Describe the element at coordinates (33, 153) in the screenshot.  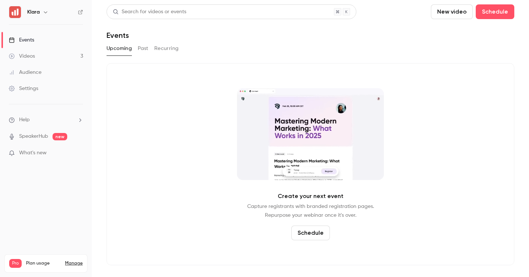
I see `span: What's new` at that location.